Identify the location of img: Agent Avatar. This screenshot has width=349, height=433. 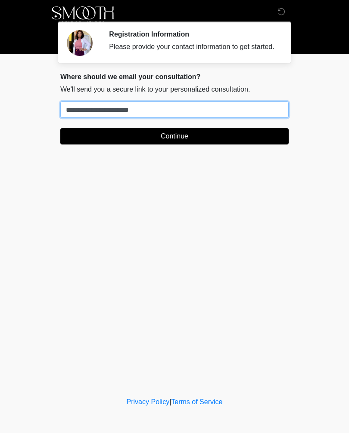
(80, 43).